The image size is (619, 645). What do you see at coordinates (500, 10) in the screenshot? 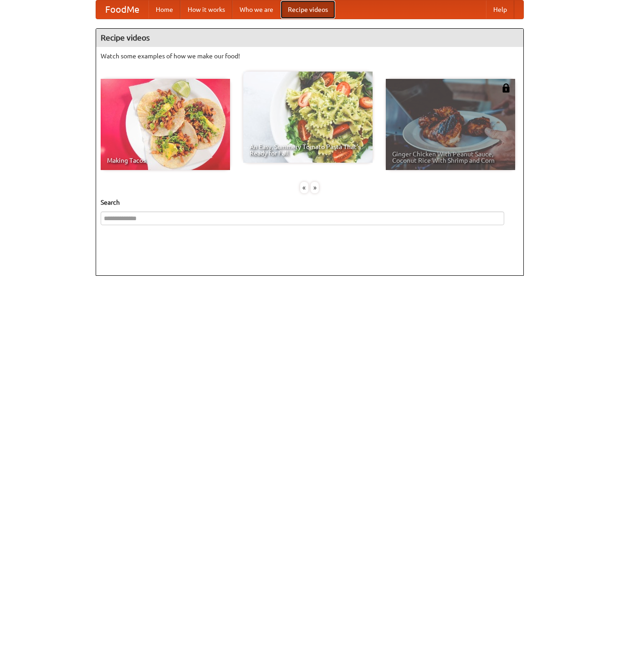
I see `a: Help` at bounding box center [500, 10].